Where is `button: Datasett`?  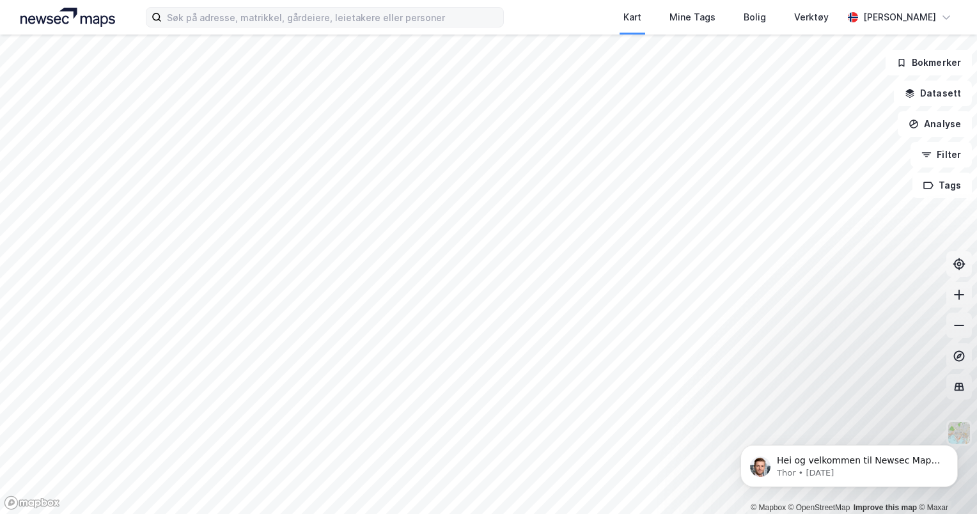 button: Datasett is located at coordinates (933, 93).